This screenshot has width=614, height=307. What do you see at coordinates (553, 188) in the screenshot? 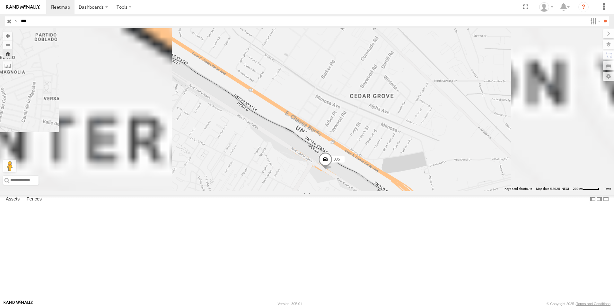
I see `span: Map data ©2025 INEGI` at bounding box center [553, 188].